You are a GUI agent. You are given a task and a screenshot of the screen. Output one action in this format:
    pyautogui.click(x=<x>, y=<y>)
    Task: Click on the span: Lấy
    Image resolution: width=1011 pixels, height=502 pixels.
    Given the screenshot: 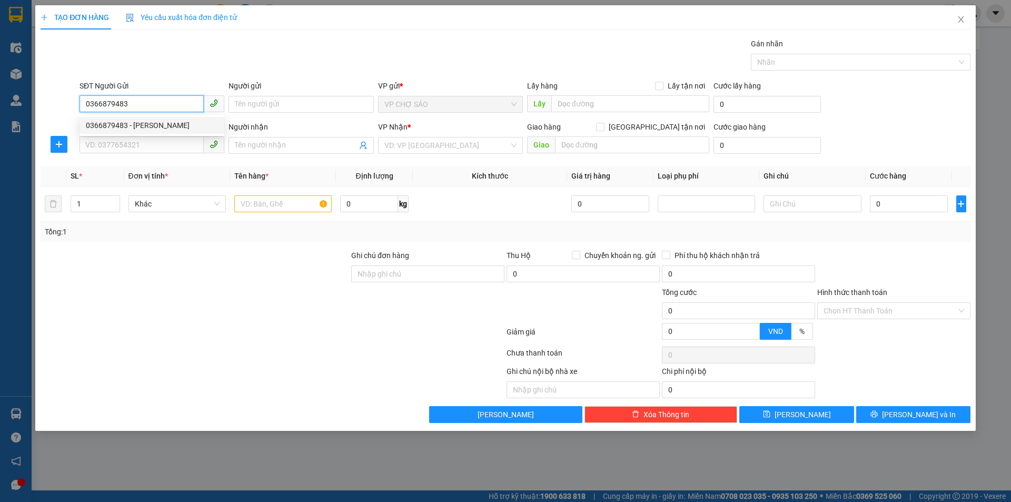 What is the action you would take?
    pyautogui.click(x=539, y=104)
    